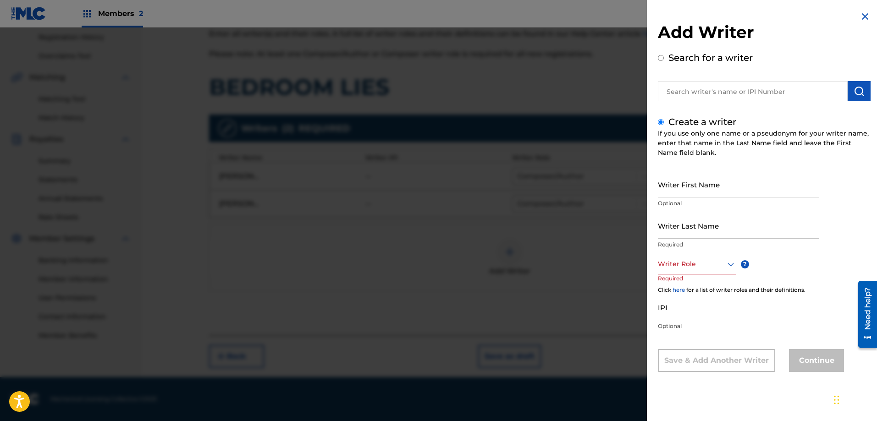 The height and width of the screenshot is (421, 877). Describe the element at coordinates (87, 14) in the screenshot. I see `img: Top Rightsholders` at that location.